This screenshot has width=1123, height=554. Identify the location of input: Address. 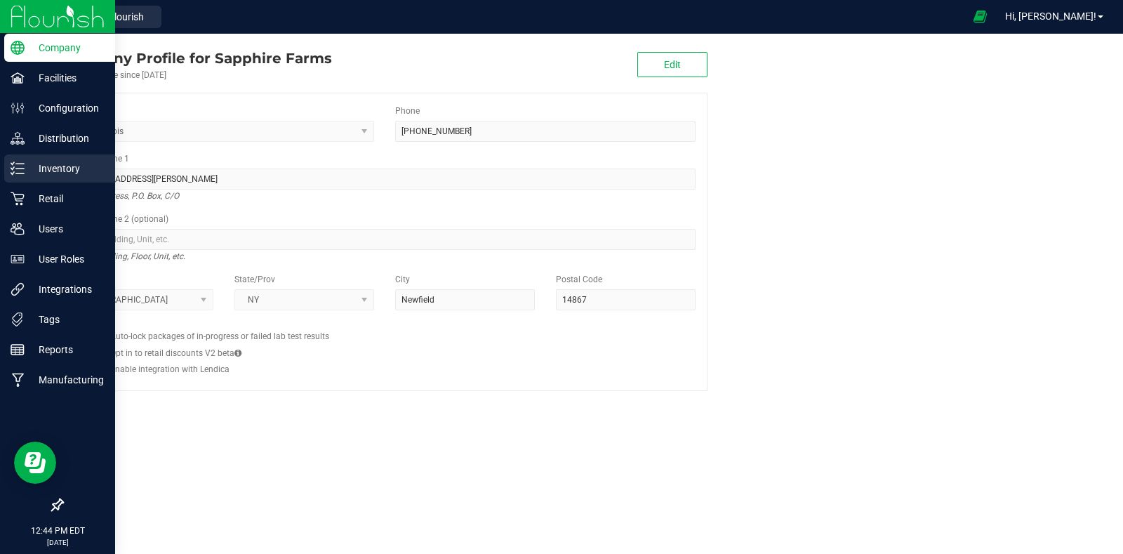
(385, 179).